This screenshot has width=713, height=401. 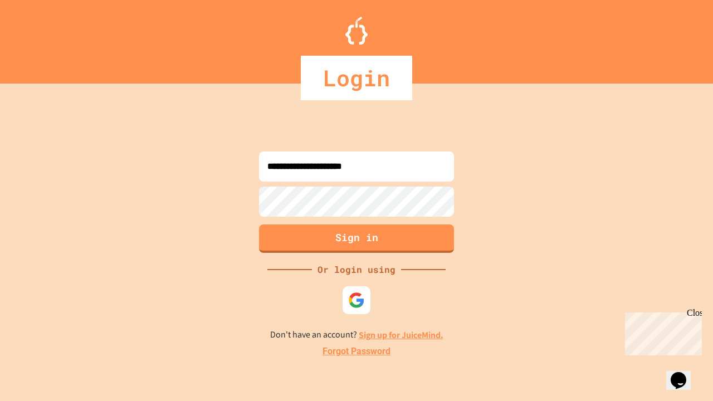 I want to click on div: Login, so click(x=356, y=78).